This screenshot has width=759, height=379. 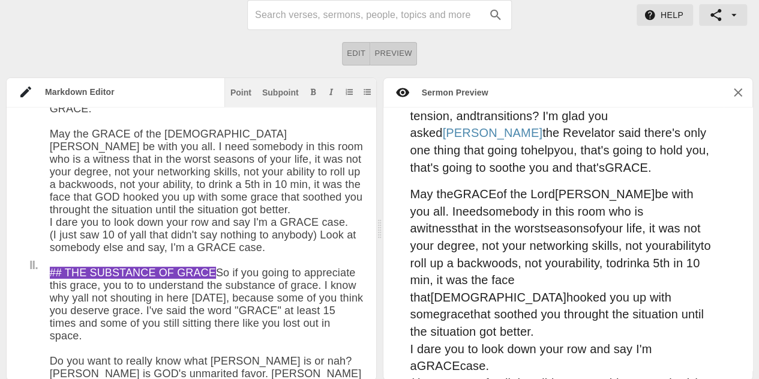 I want to click on button: Add ordered list, so click(x=349, y=92).